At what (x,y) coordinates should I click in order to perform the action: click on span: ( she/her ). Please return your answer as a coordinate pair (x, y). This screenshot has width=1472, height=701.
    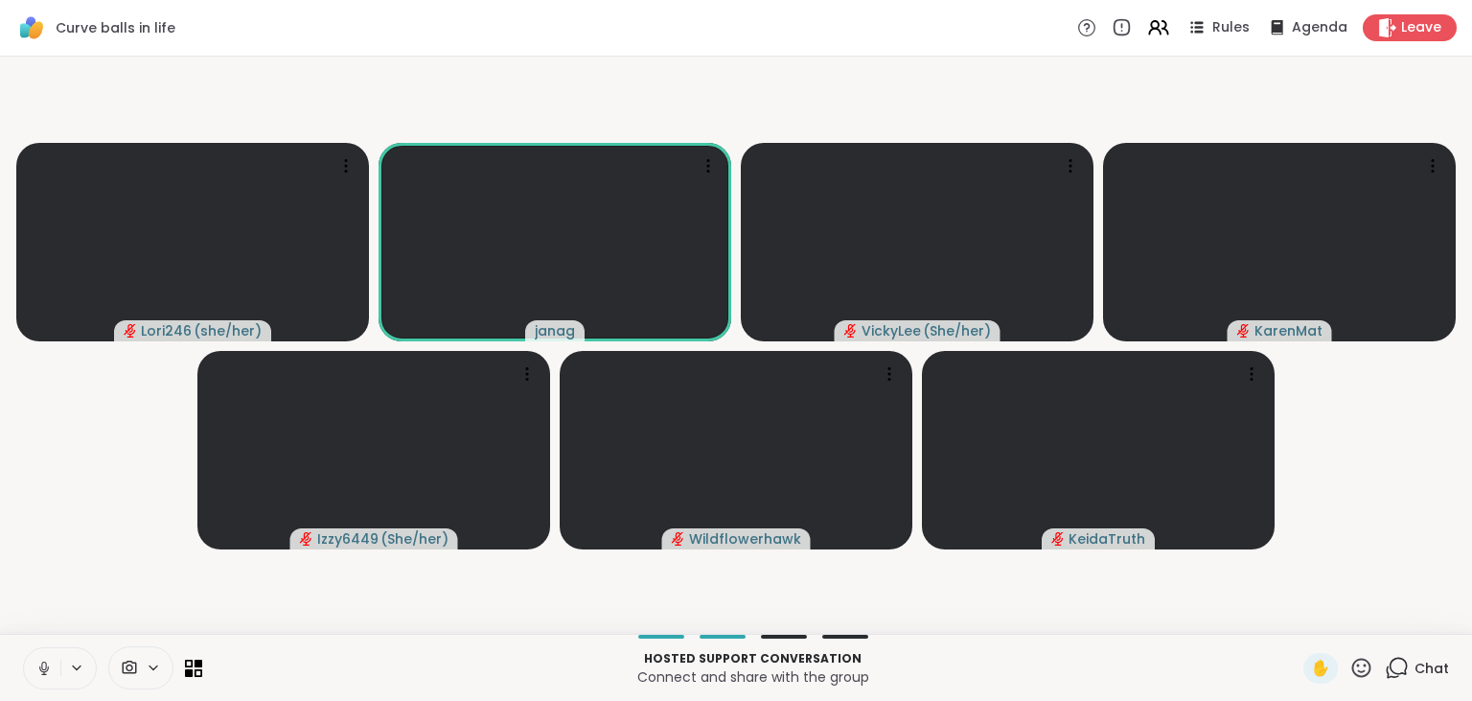
    Looking at the image, I should click on (227, 331).